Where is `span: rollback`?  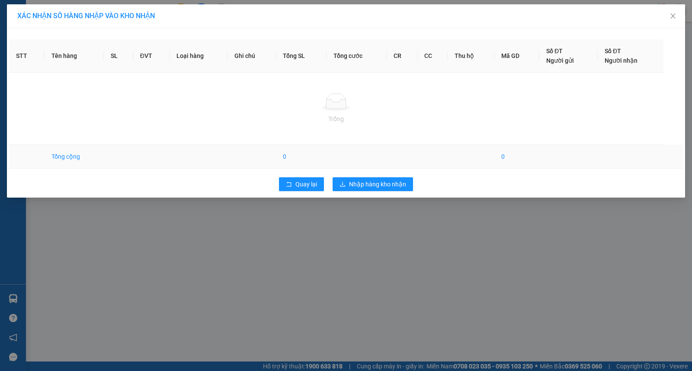 span: rollback is located at coordinates (289, 185).